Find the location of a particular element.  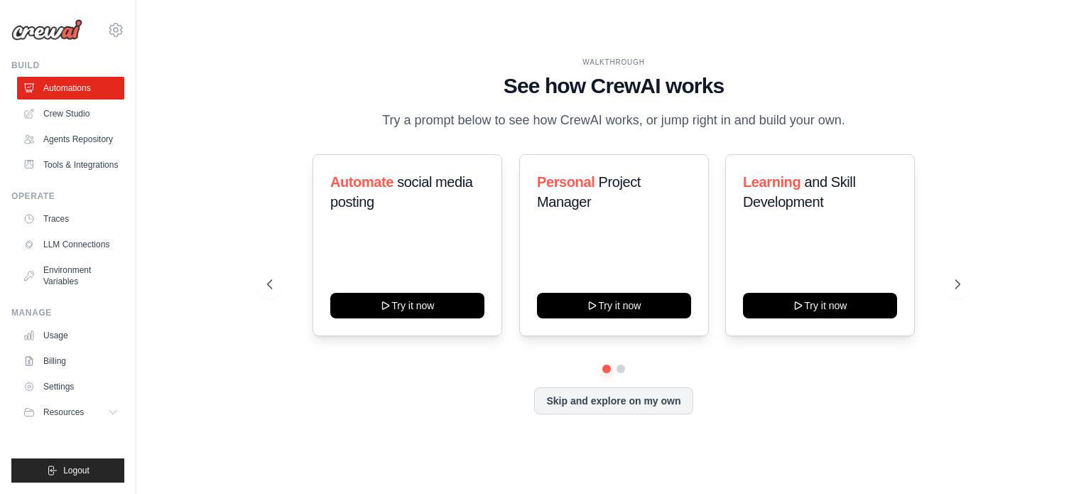

span: Automate is located at coordinates (362, 182).